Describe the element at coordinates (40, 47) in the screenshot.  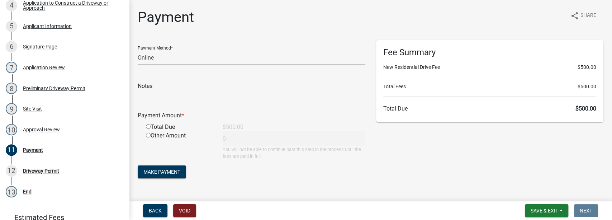
I see `div: Signature Page` at that location.